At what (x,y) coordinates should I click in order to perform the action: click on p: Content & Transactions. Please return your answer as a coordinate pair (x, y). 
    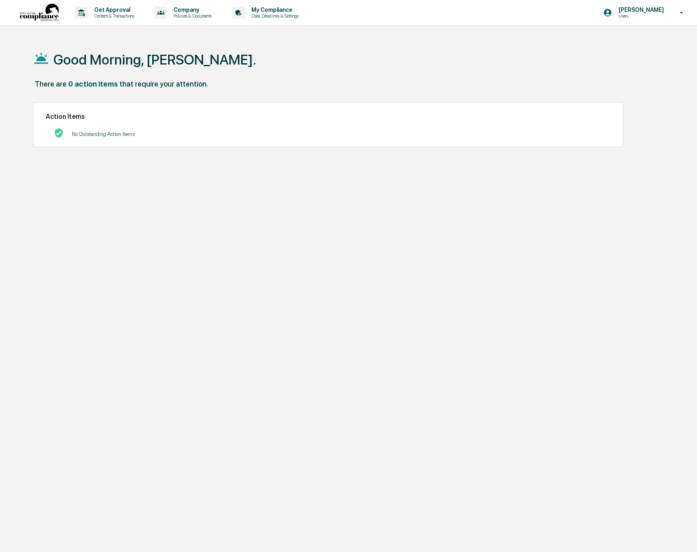
    Looking at the image, I should click on (113, 16).